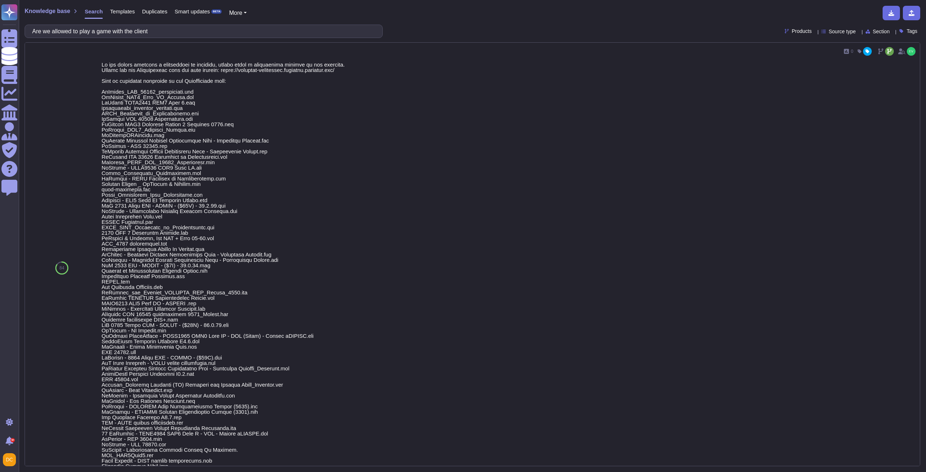 Image resolution: width=926 pixels, height=472 pixels. Describe the element at coordinates (122, 11) in the screenshot. I see `span: Templates` at that location.